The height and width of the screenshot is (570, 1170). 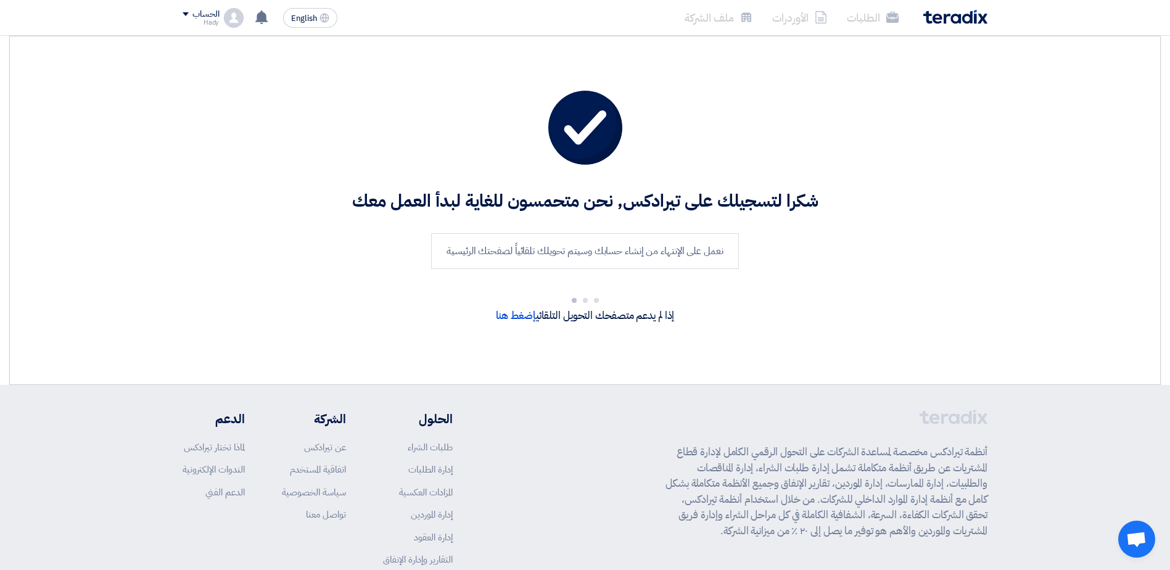 I want to click on img: Teradix logo, so click(x=956, y=17).